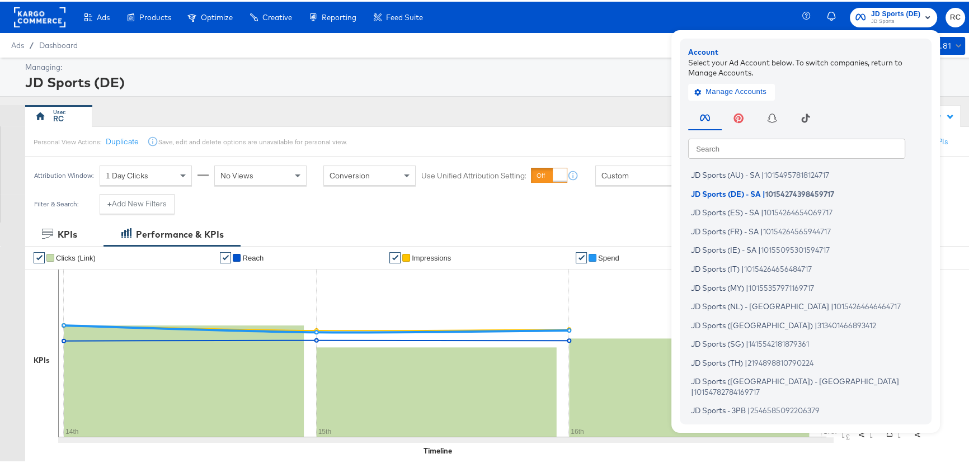  I want to click on button: JD Sports (DE)JD Sports, so click(893, 16).